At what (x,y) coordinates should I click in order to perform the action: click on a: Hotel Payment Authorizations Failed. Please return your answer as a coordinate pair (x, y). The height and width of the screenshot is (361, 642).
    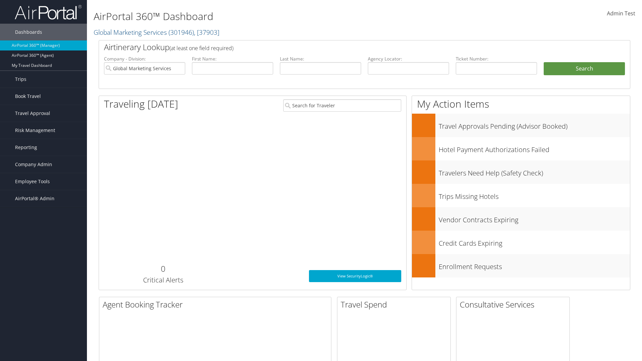
    Looking at the image, I should click on (521, 149).